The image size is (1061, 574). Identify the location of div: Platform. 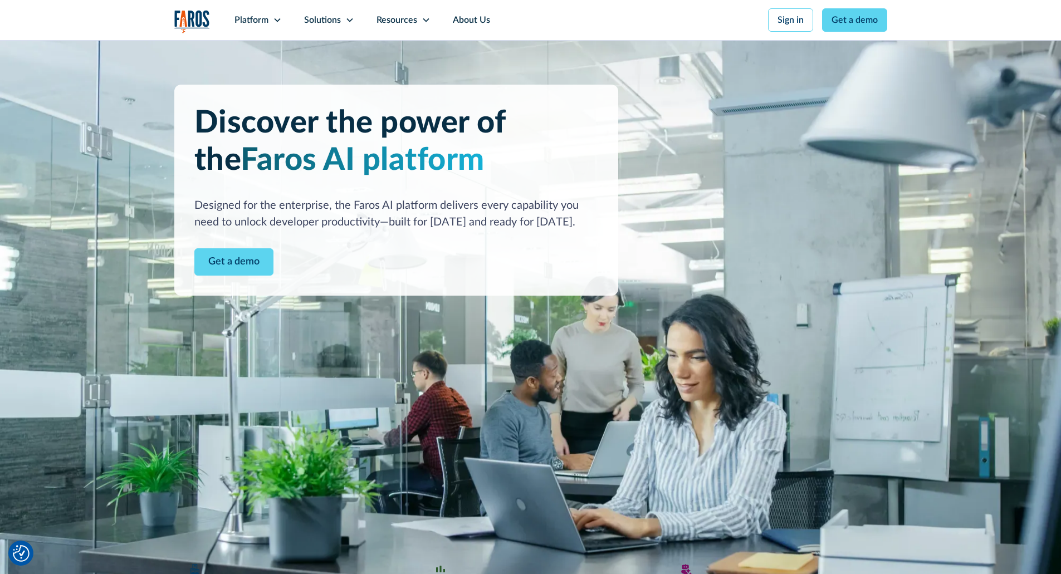
(251, 20).